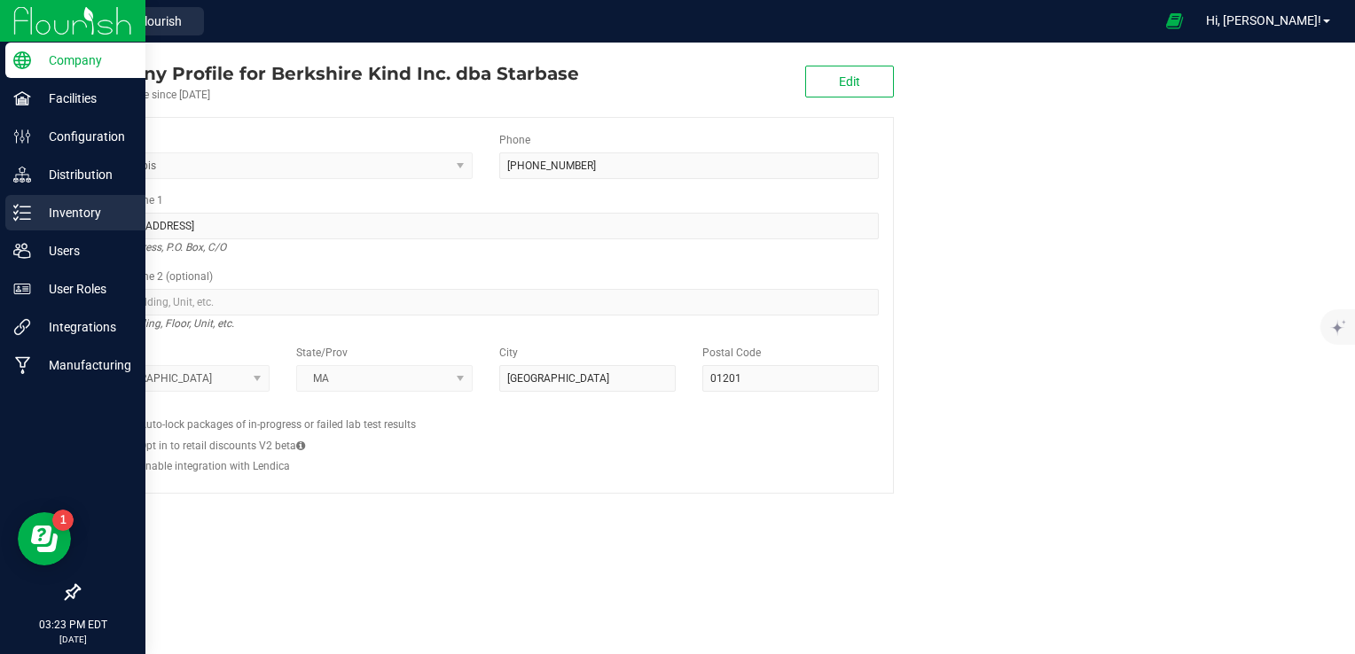 The height and width of the screenshot is (654, 1355). I want to click on inline-svg: Distribution, so click(22, 175).